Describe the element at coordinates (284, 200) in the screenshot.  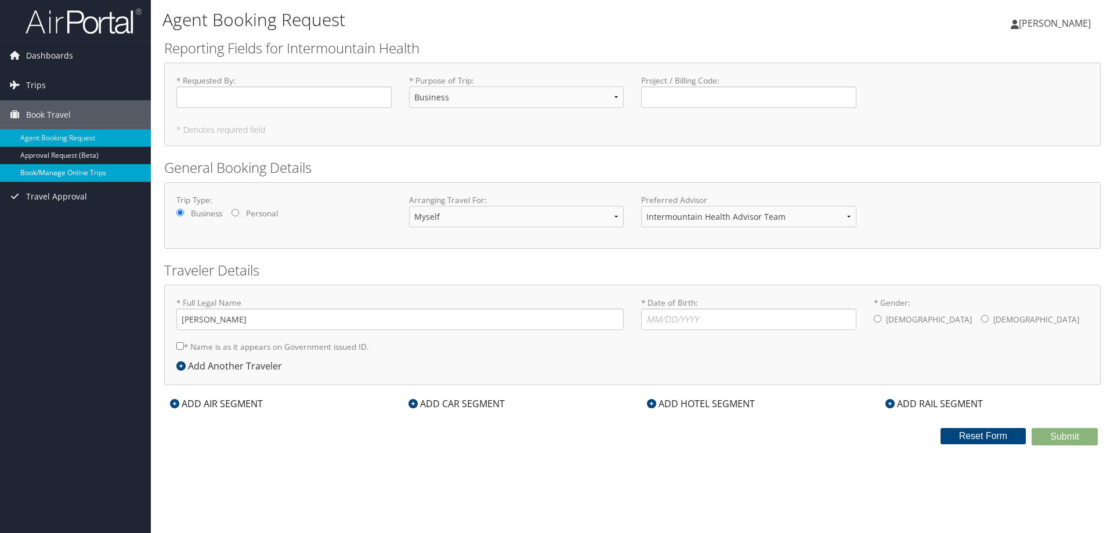
I see `label: Trip Type:` at that location.